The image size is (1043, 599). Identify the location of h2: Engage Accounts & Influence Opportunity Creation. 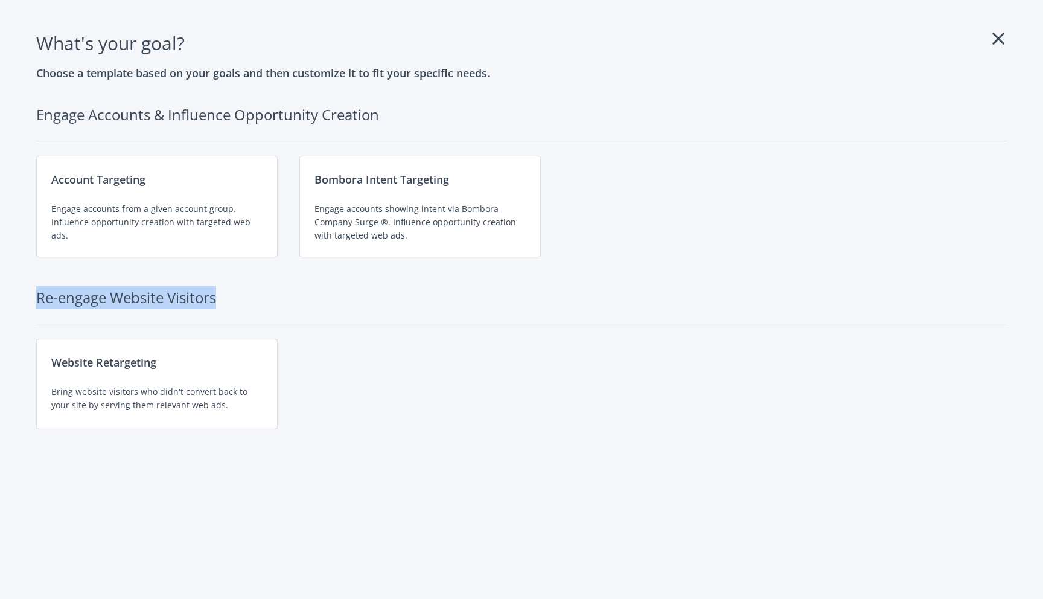
(522, 122).